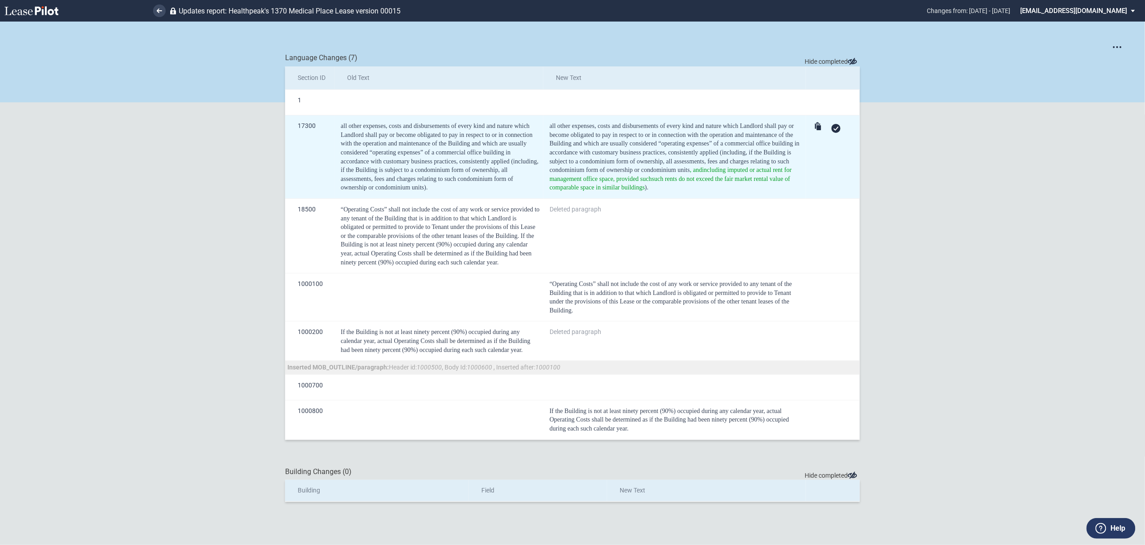 This screenshot has height=545, width=1145. What do you see at coordinates (338, 367) in the screenshot?
I see `b: Inserted MOB_OUTLINE/paragraph:` at bounding box center [338, 367].